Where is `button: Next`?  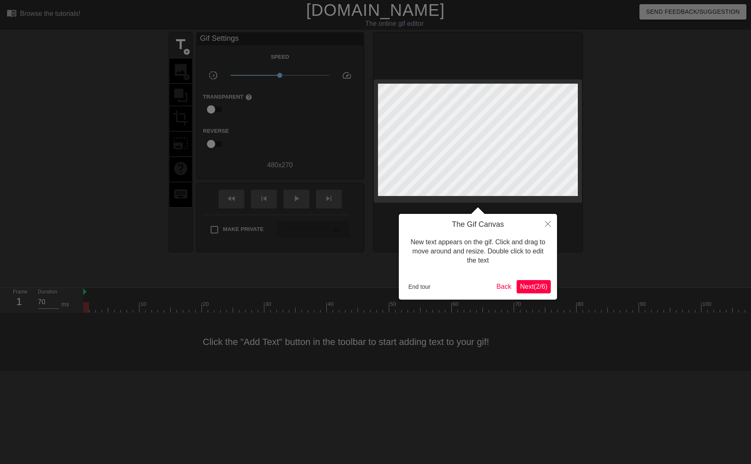 button: Next is located at coordinates (534, 287).